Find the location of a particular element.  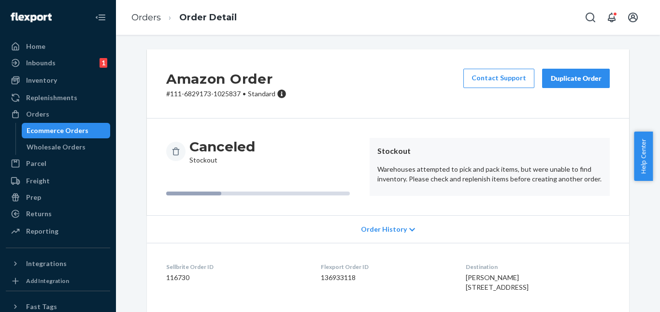

a: Order Detail is located at coordinates (208, 17).